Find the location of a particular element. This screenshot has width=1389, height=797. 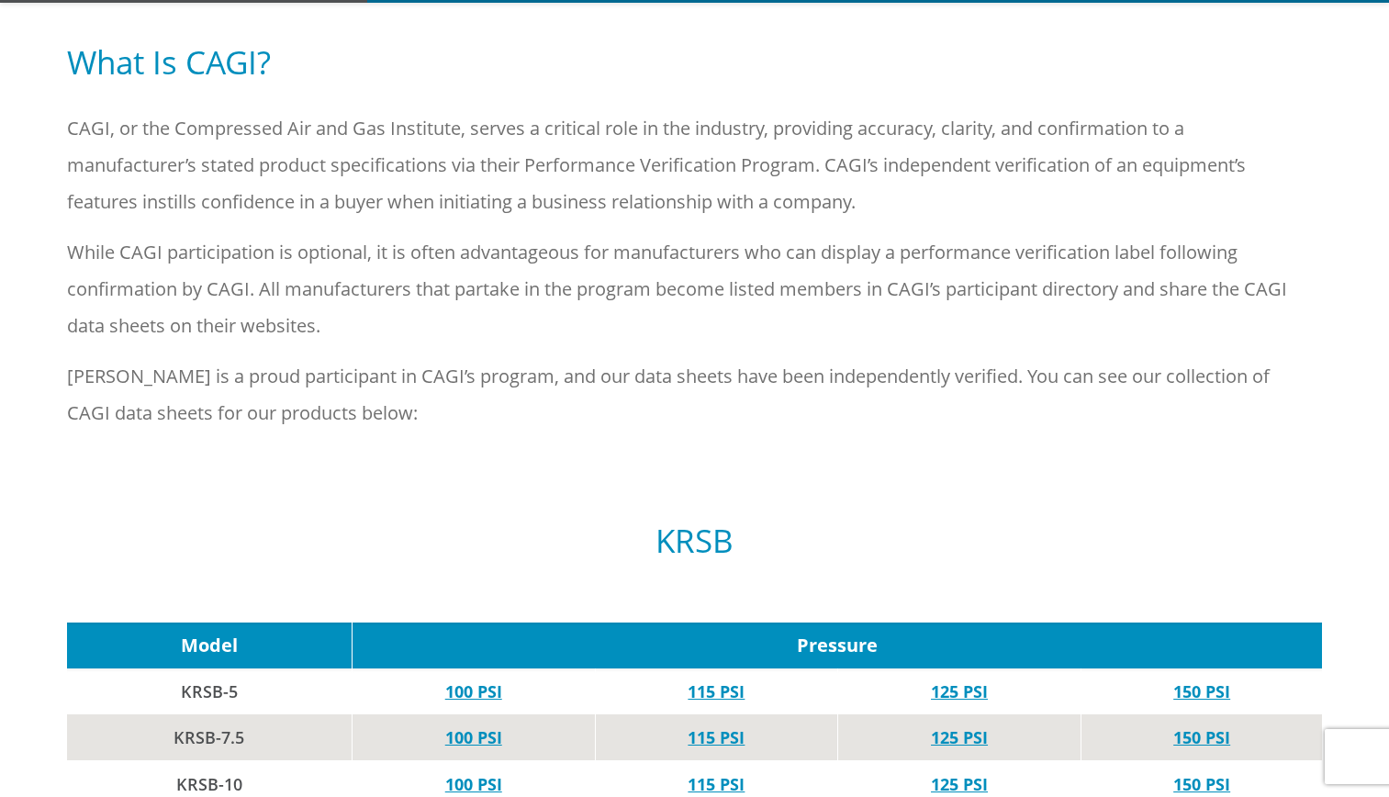

p: CAGI, or the Compressed Air and Gas Institute, serves a critical role in the industry, providing ... is located at coordinates (678, 165).